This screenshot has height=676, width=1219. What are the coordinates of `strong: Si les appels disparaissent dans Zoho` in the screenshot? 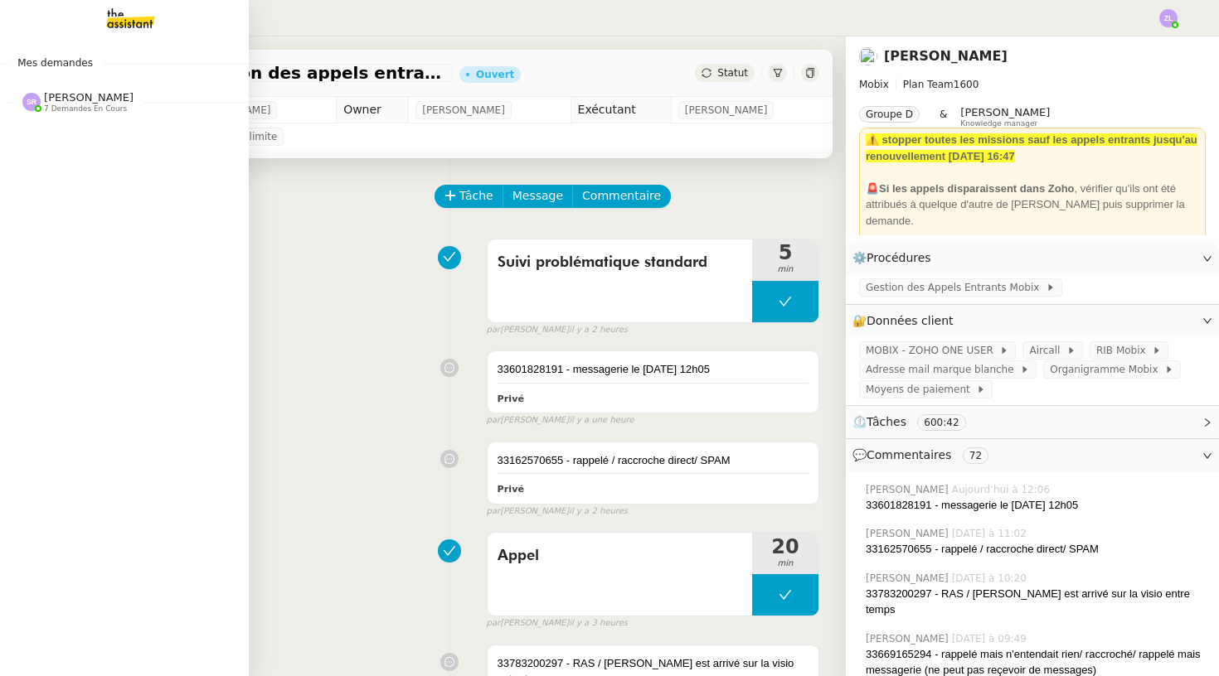 It's located at (976, 188).